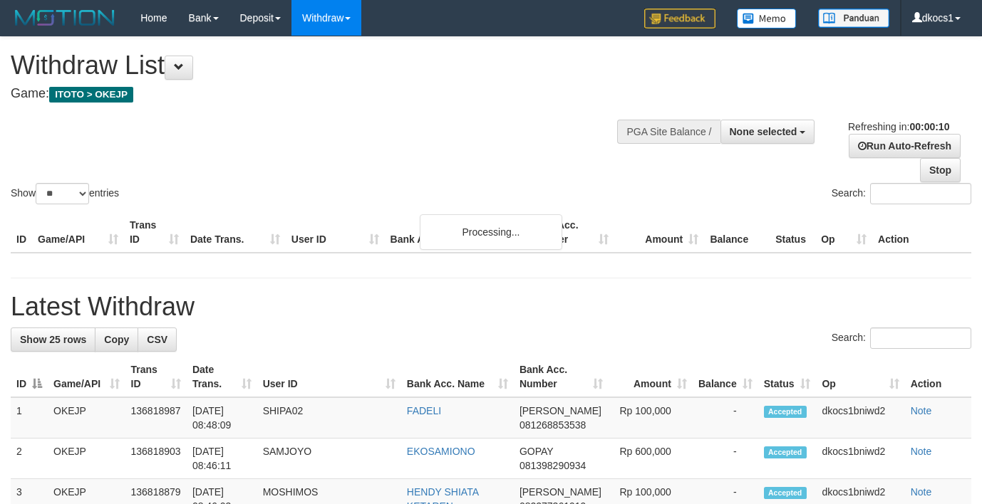 The image size is (982, 504). What do you see at coordinates (329, 418) in the screenshot?
I see `td: SHIPA02` at bounding box center [329, 418].